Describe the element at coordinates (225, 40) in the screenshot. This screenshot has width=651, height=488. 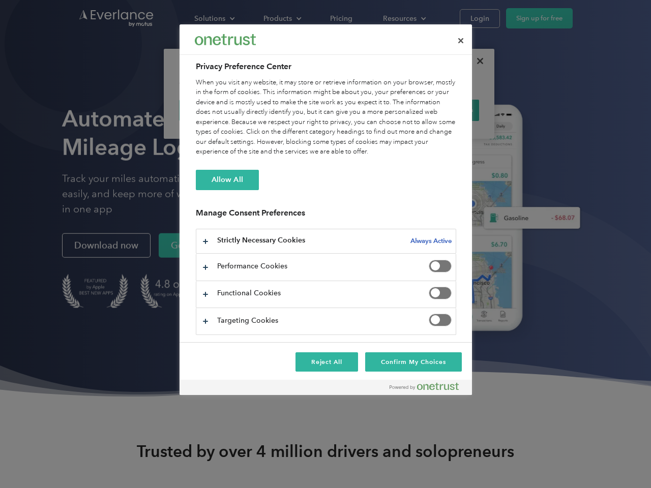
I see `div: Everlance` at that location.